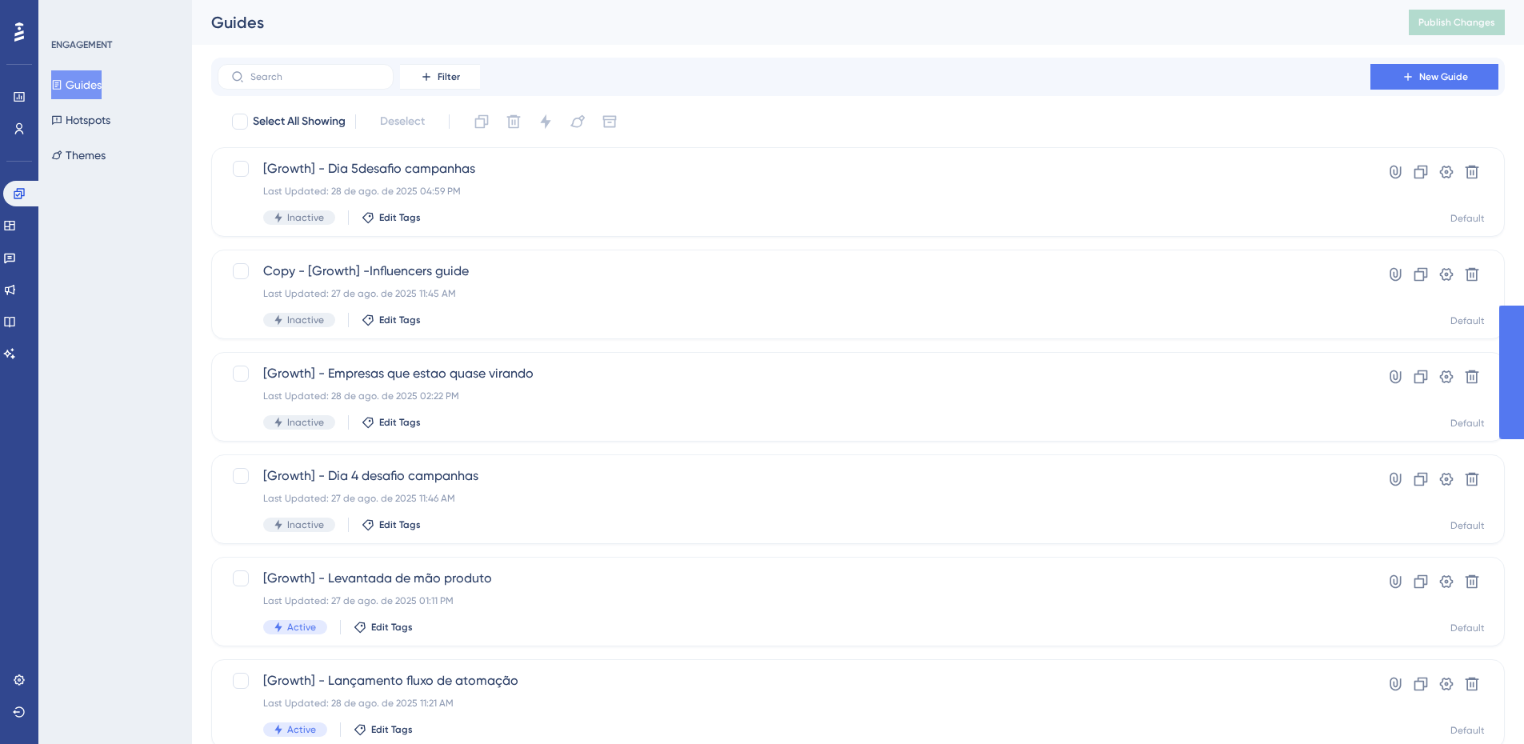 This screenshot has width=1524, height=744. What do you see at coordinates (1457, 22) in the screenshot?
I see `button: Publish Changes` at bounding box center [1457, 22].